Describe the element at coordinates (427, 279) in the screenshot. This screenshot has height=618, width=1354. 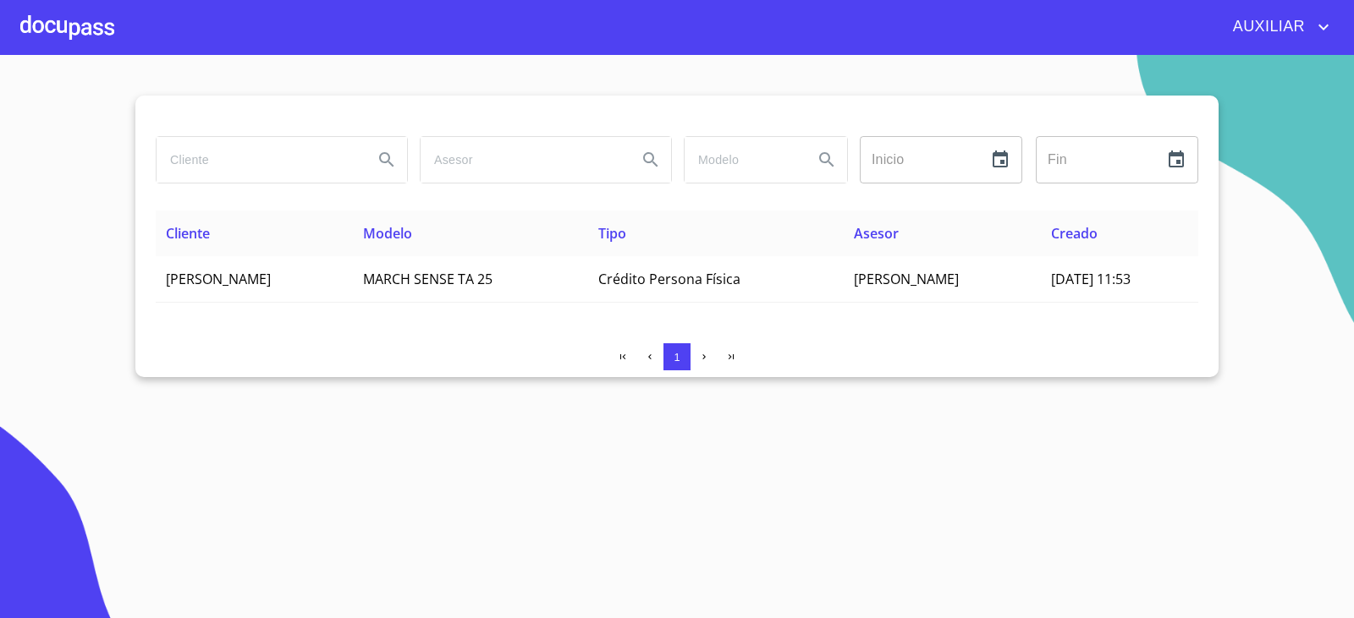
I see `span: MARCH SENSE TA 25` at that location.